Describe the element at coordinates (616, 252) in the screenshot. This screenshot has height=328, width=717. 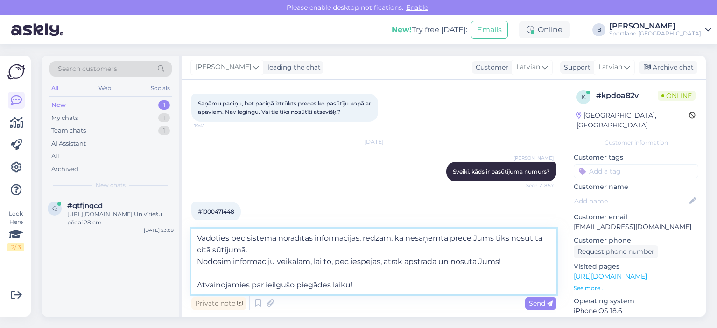
I see `div: Request phone number` at that location.